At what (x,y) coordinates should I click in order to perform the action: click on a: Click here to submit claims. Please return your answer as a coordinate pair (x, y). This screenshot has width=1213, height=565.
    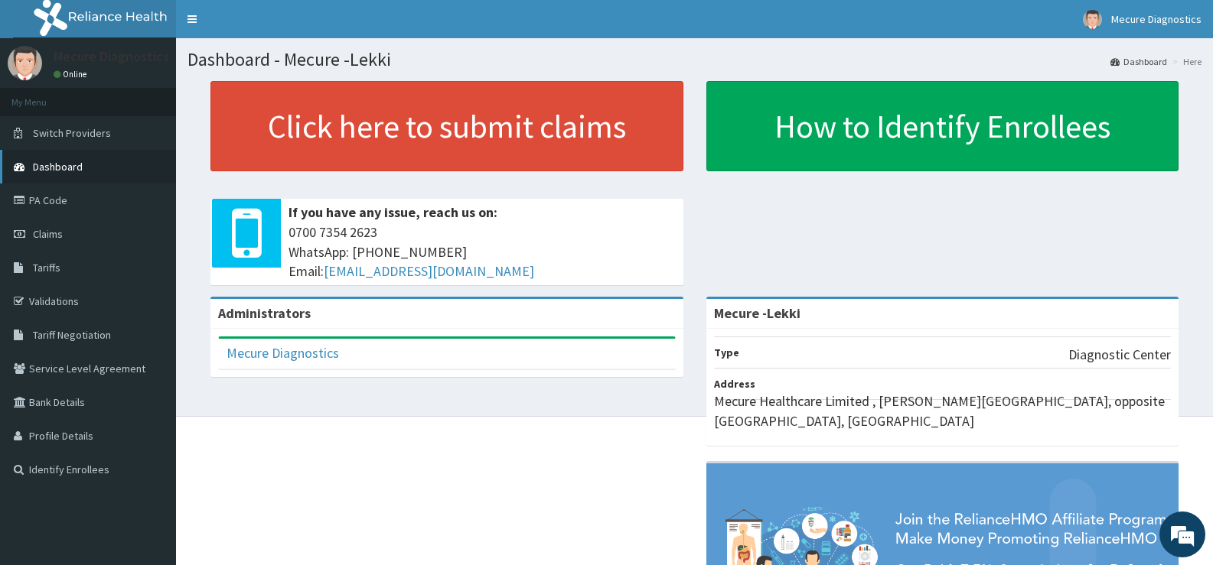
    Looking at the image, I should click on (447, 126).